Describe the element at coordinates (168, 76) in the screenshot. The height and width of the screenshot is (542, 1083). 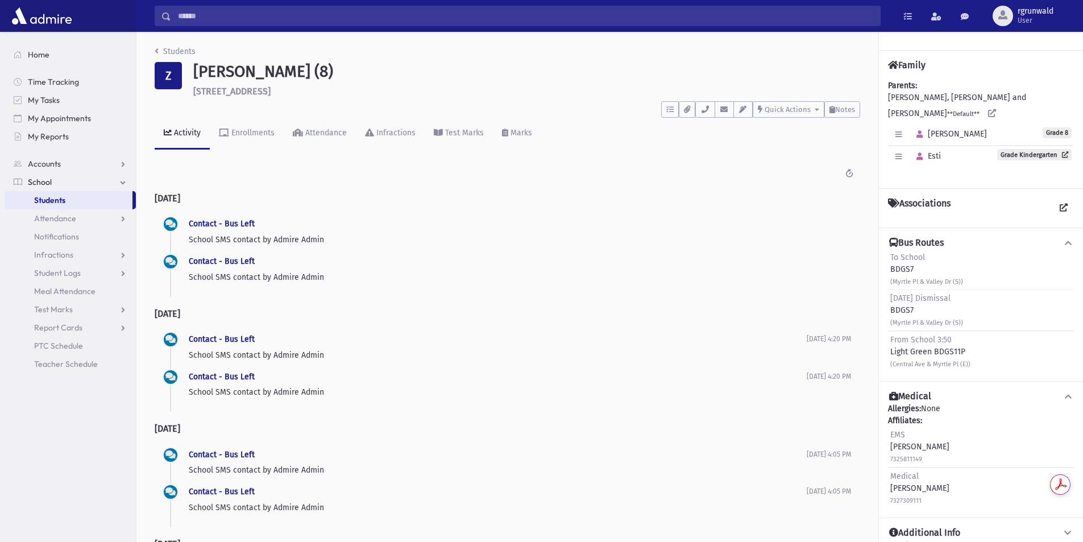
I see `div: Z` at that location.